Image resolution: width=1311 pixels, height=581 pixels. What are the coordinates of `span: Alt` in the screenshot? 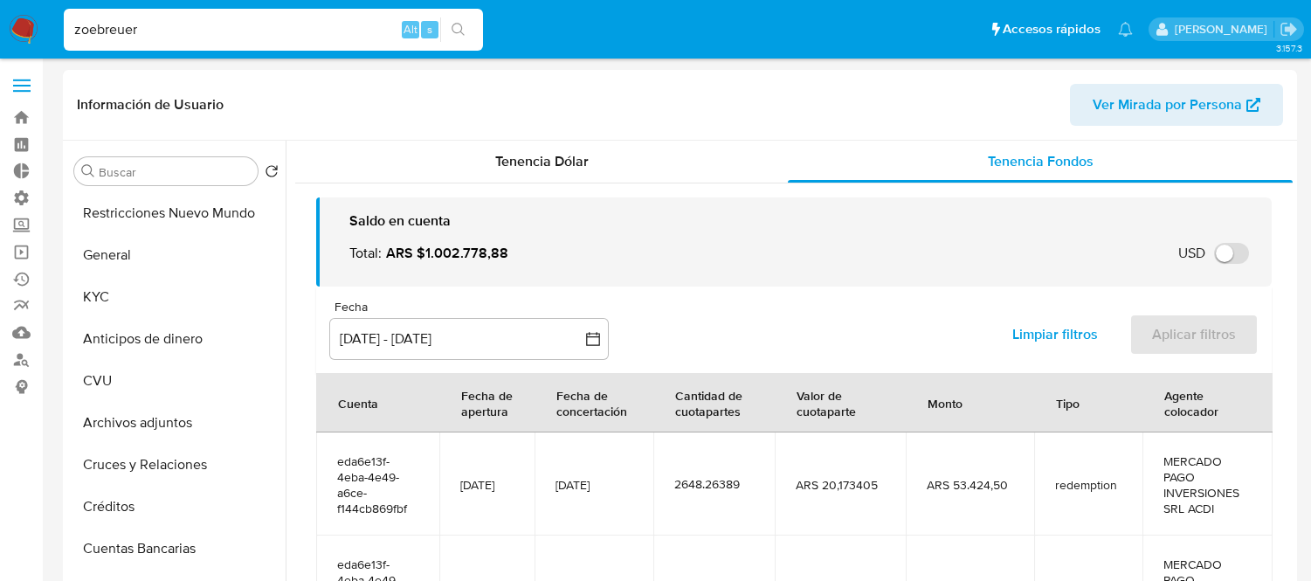 It's located at (411, 29).